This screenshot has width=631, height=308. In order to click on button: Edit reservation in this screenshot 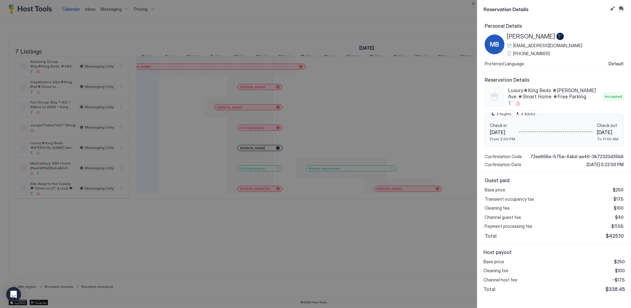, I will do `click(612, 9)`.